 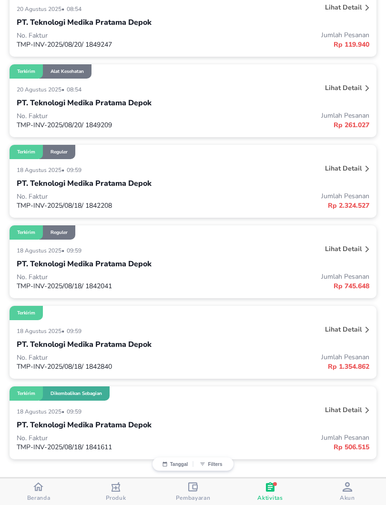 What do you see at coordinates (210, 464) in the screenshot?
I see `button: Filters` at bounding box center [210, 464].